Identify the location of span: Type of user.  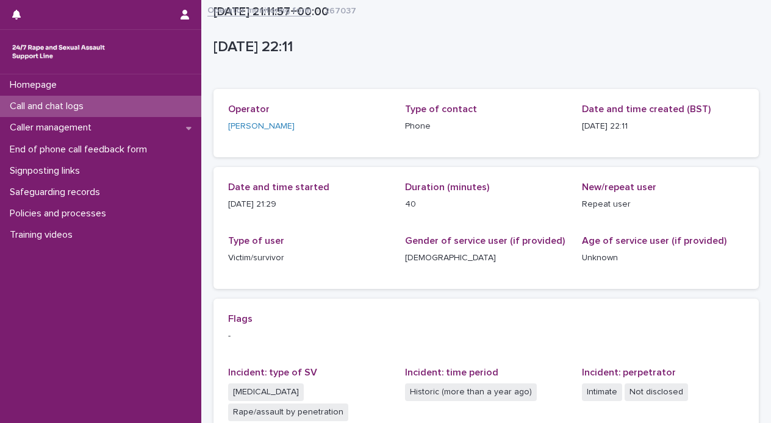
(256, 241).